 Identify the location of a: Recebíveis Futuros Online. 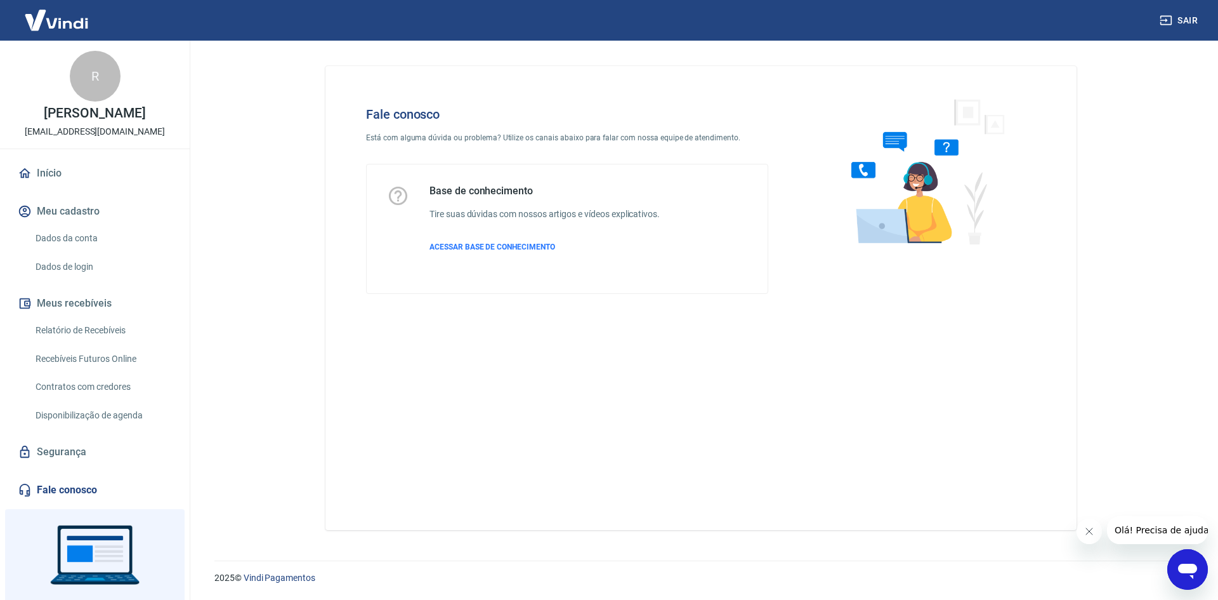
(102, 358).